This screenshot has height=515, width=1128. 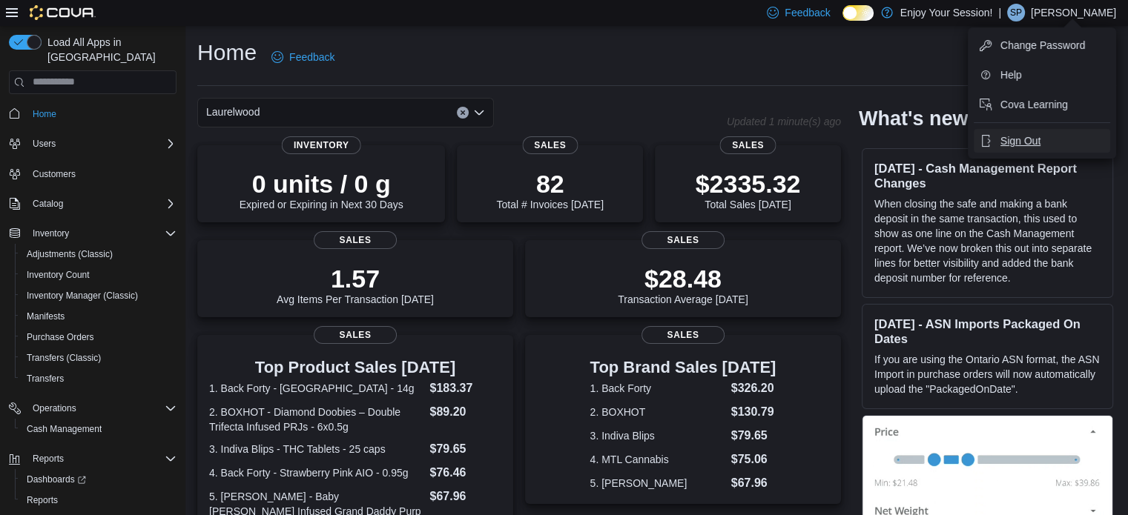 What do you see at coordinates (102, 173) in the screenshot?
I see `span: Customers` at bounding box center [102, 173].